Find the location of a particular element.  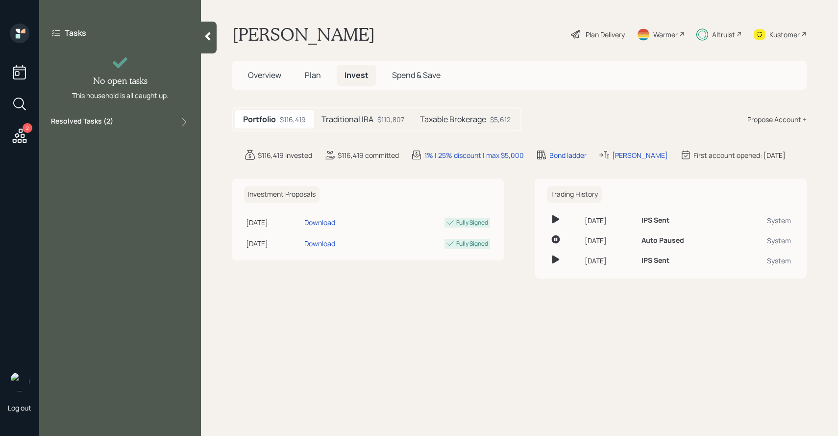

span: Spend & Save is located at coordinates (416, 75).